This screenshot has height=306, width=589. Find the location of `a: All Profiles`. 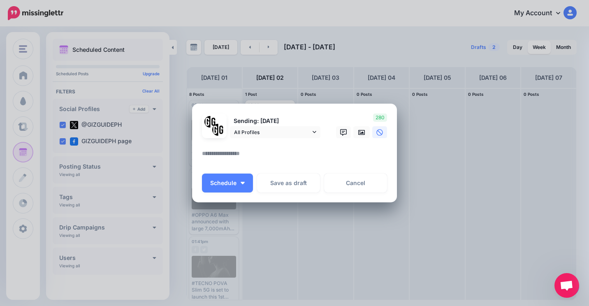

a: All Profiles is located at coordinates (275, 132).